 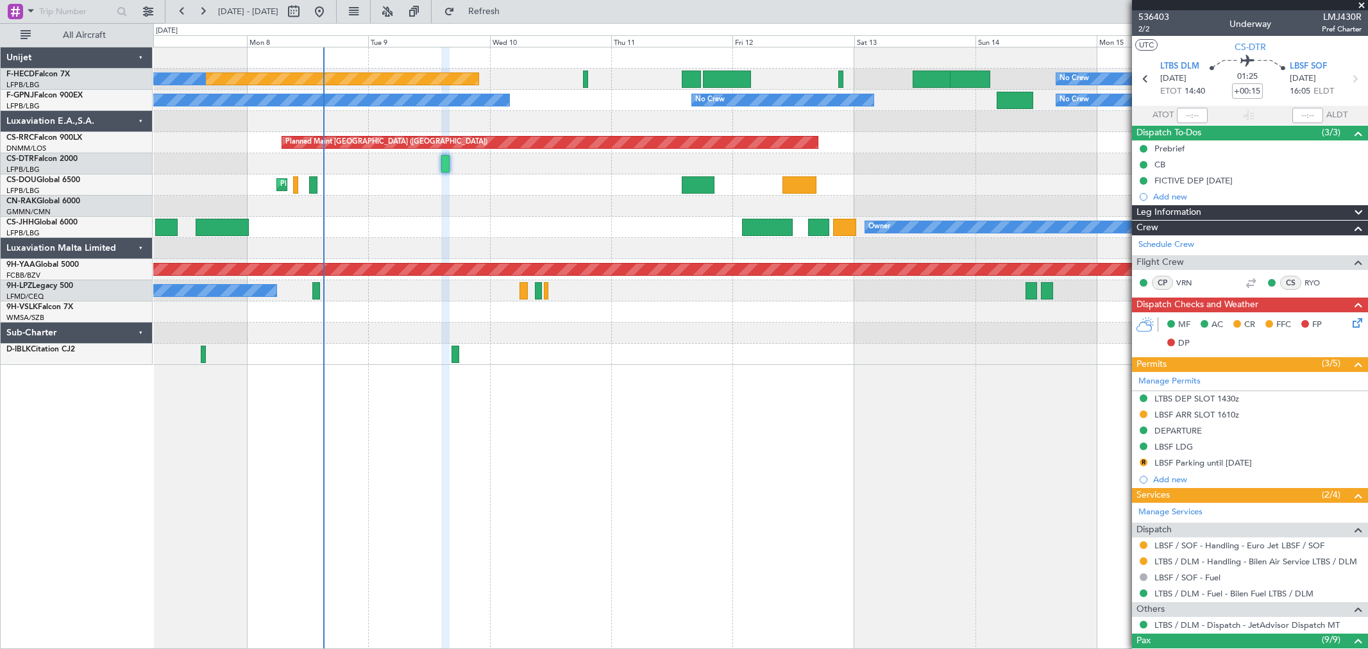 I want to click on a: D-IBLKCitation CJ2, so click(x=40, y=349).